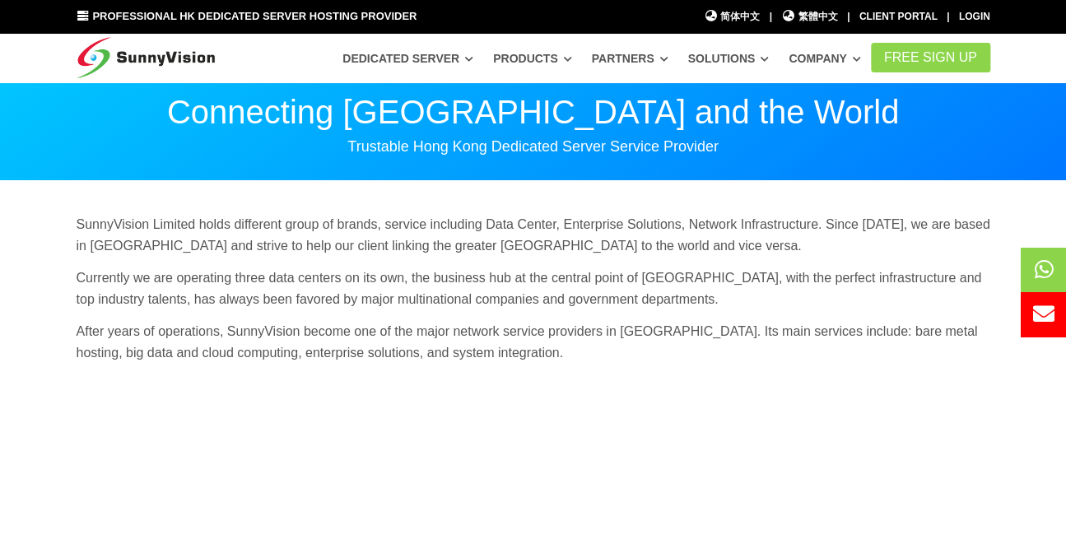 This screenshot has height=539, width=1066. I want to click on a: Dedicated Server, so click(407, 58).